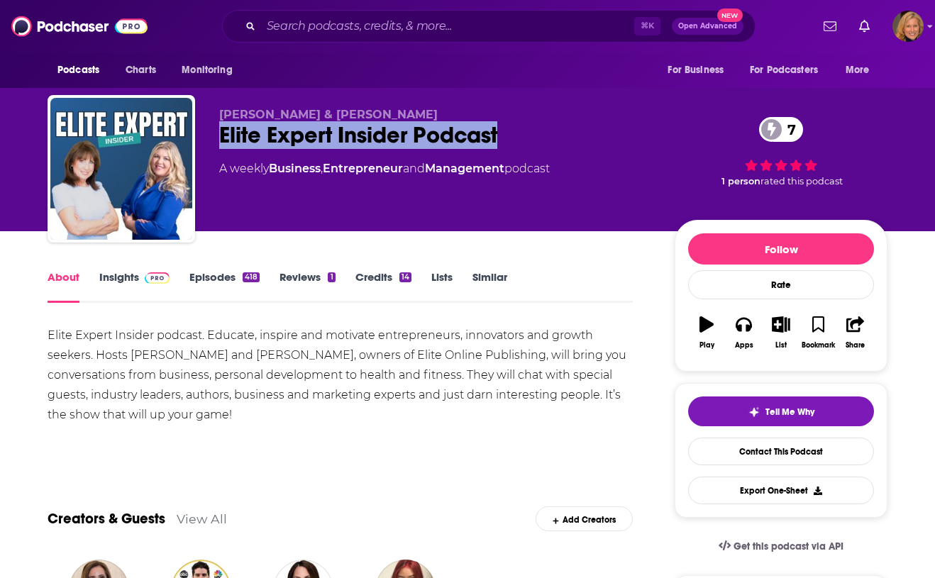 Image resolution: width=935 pixels, height=578 pixels. I want to click on img: User Profile, so click(908, 26).